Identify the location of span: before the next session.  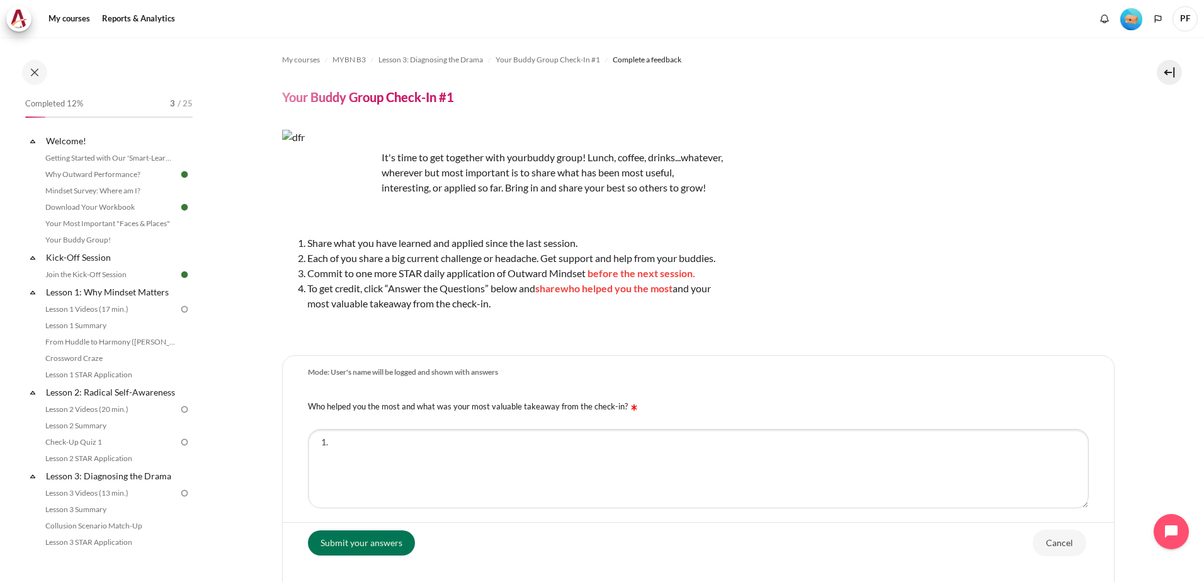
(640, 273).